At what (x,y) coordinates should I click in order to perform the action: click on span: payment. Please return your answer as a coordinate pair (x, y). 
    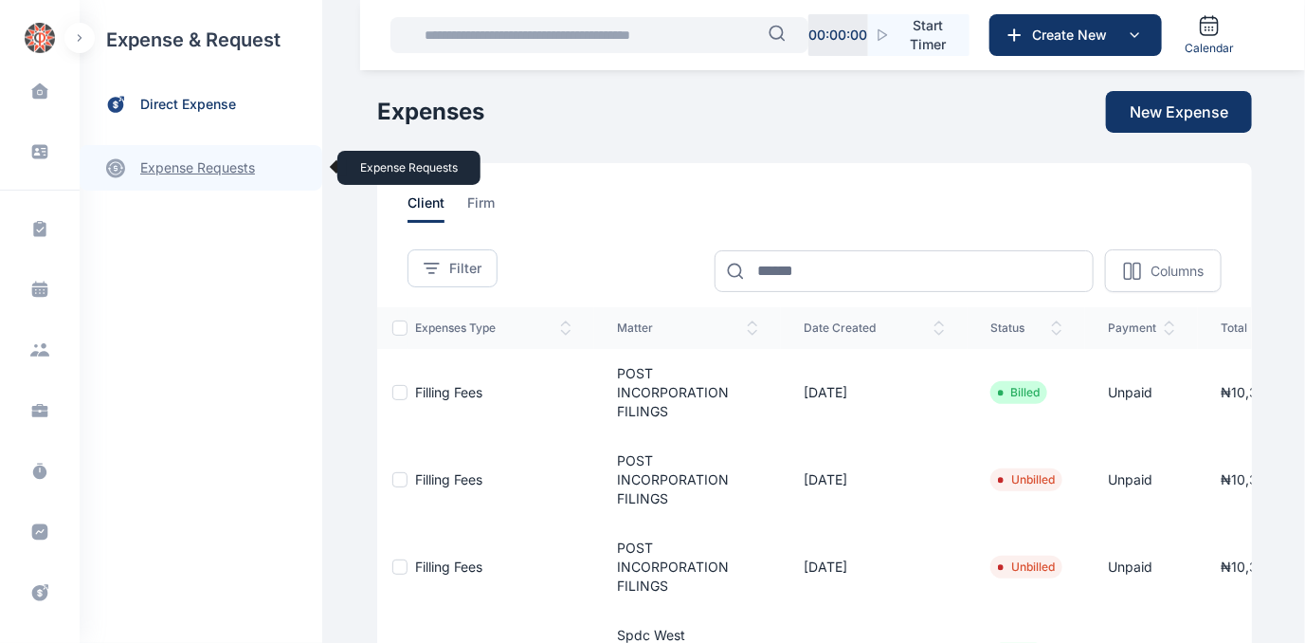
    Looking at the image, I should click on (1141, 328).